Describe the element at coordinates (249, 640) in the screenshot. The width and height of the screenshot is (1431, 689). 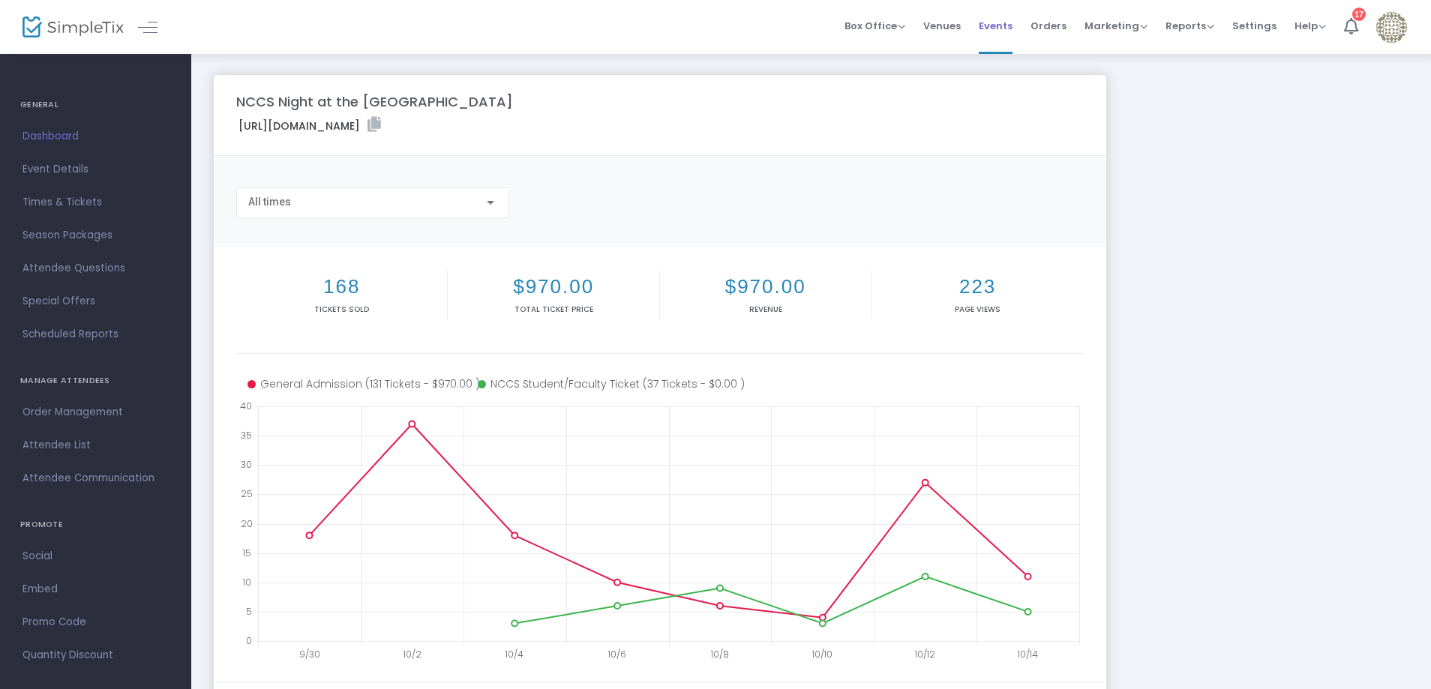
I see `text: 0` at that location.